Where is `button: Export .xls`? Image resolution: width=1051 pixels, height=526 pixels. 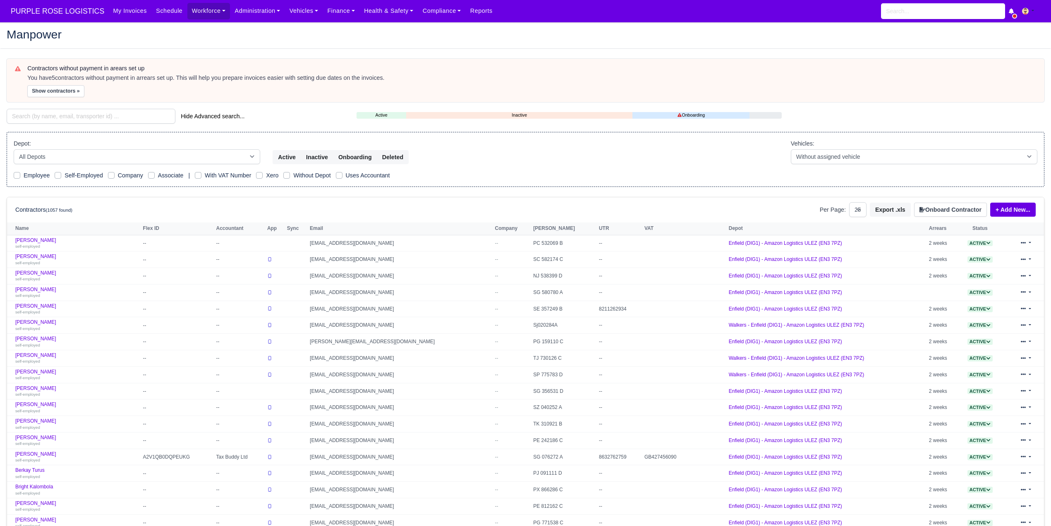 button: Export .xls is located at coordinates (890, 210).